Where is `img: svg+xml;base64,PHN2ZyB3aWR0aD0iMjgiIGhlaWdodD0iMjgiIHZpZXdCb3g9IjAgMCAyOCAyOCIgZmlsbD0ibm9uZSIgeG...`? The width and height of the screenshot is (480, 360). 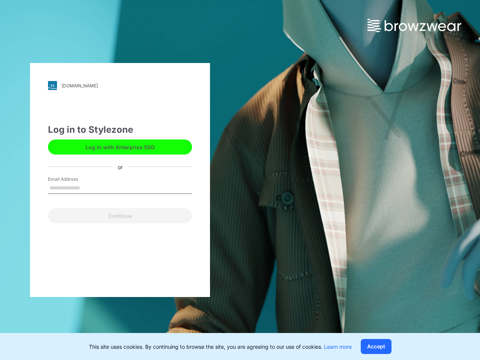
img: svg+xml;base64,PHN2ZyB3aWR0aD0iMjgiIGhlaWdodD0iMjgiIHZpZXdCb3g9IjAgMCAyOCAyOCIgZmlsbD0ibm9uZSIgeG... is located at coordinates (53, 86).